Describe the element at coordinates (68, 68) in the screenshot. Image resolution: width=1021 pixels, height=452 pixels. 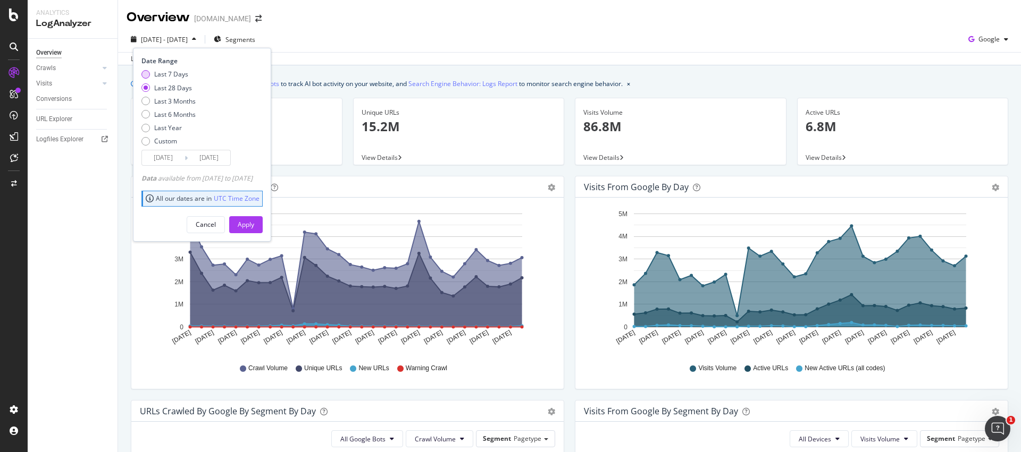
I see `a: Crawls` at that location.